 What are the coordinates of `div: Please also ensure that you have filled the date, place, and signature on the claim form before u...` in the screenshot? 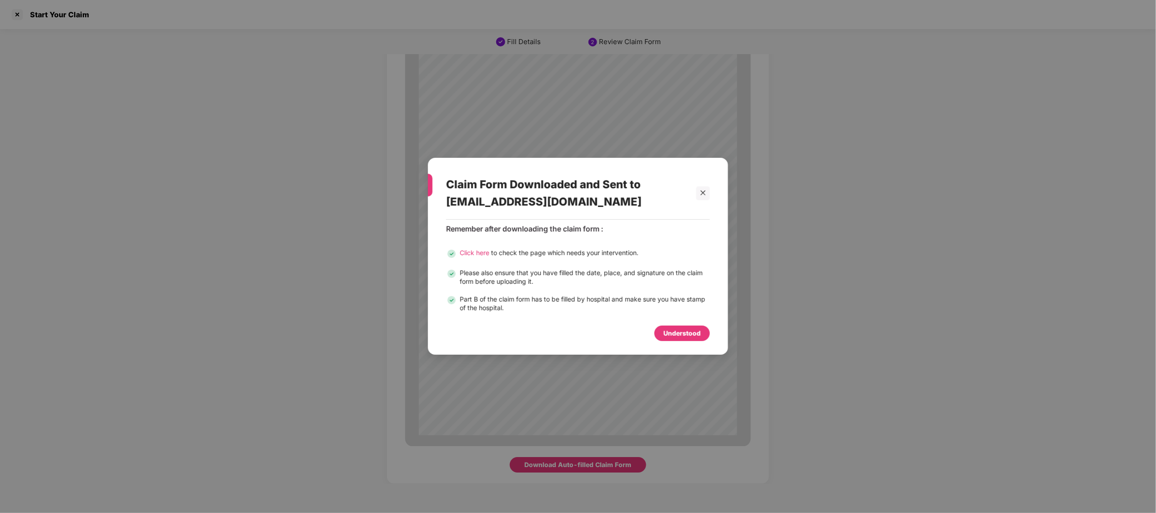 It's located at (585, 277).